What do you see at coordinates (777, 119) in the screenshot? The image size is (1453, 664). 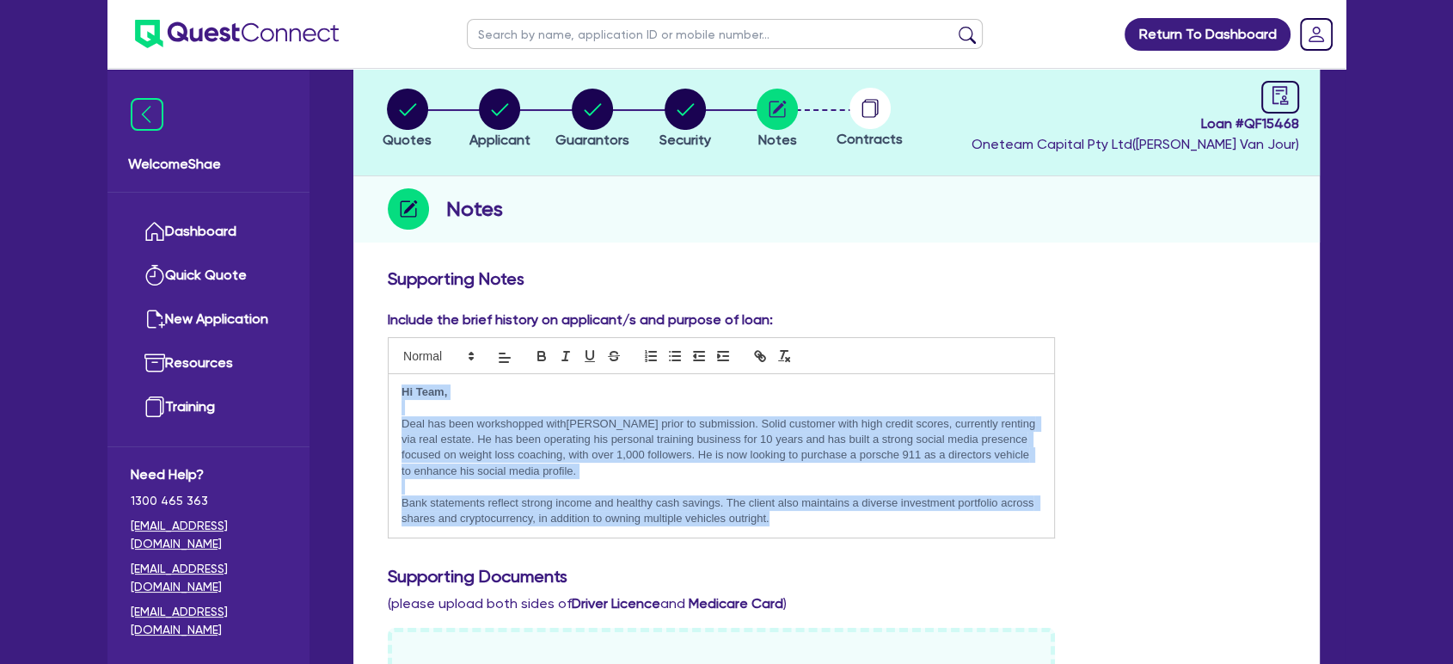 I see `button: Notes` at bounding box center [777, 119].